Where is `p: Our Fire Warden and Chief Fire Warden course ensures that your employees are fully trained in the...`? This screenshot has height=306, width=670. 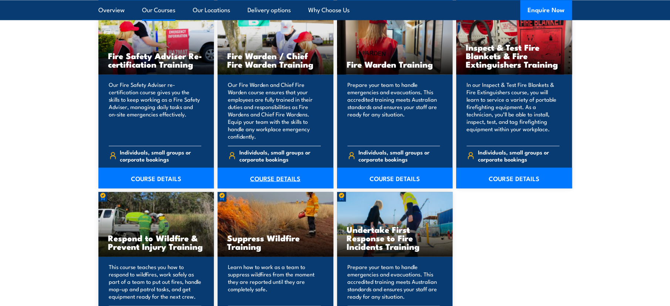
p: Our Fire Warden and Chief Fire Warden course ensures that your employees are fully trained in the... is located at coordinates (274, 110).